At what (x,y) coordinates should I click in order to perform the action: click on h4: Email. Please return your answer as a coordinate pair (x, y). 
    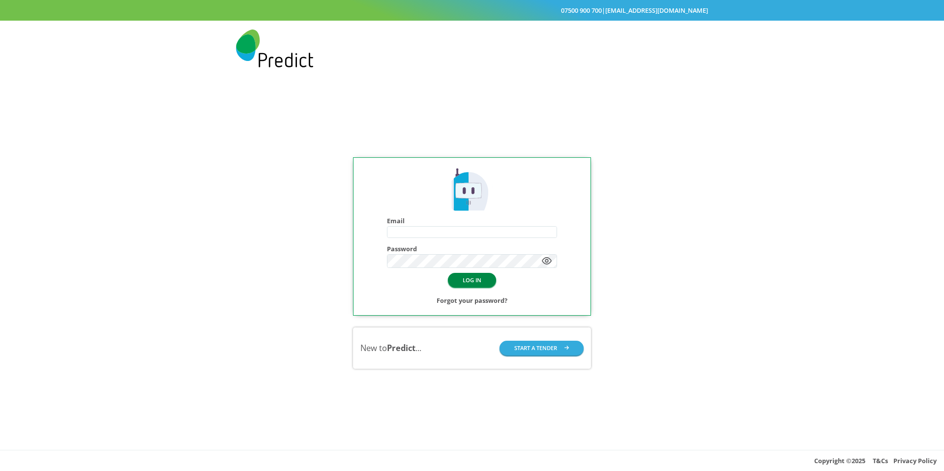
    Looking at the image, I should click on (472, 221).